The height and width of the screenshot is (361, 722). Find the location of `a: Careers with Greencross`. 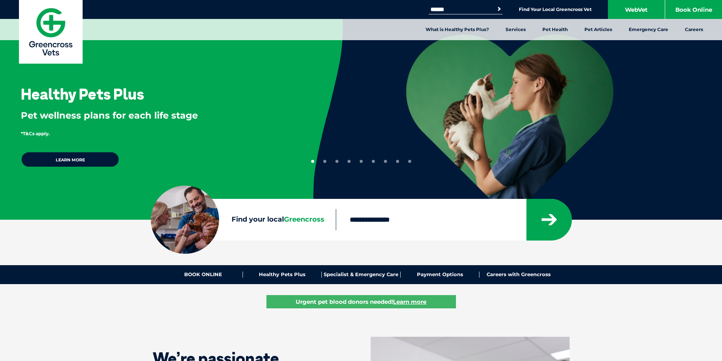

a: Careers with Greencross is located at coordinates (518, 275).